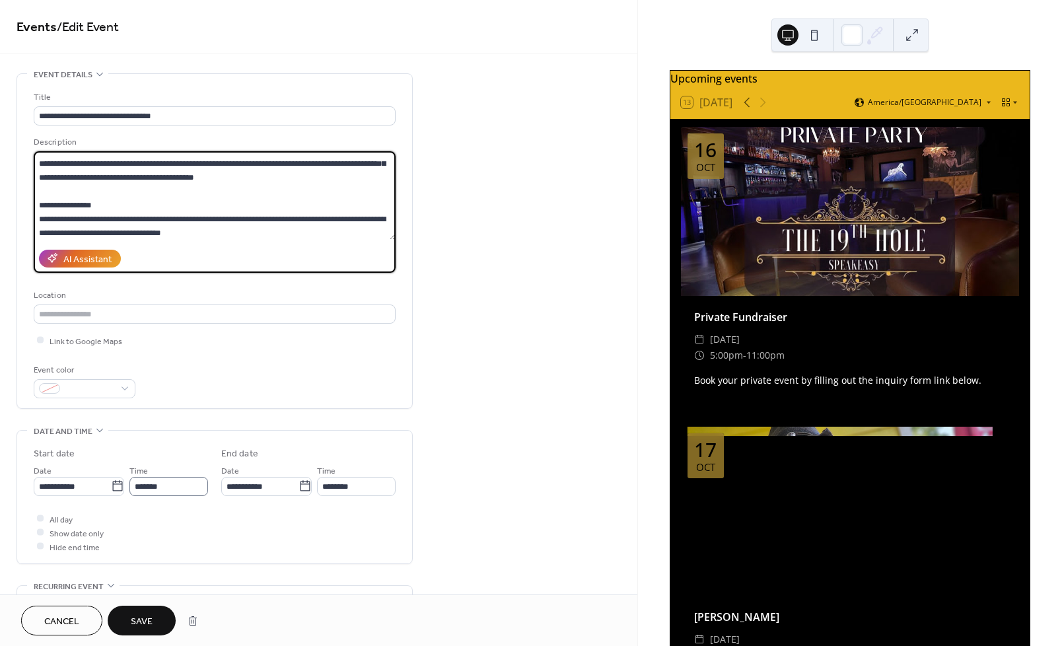 This screenshot has width=1062, height=646. Describe the element at coordinates (61, 519) in the screenshot. I see `span: All day` at that location.